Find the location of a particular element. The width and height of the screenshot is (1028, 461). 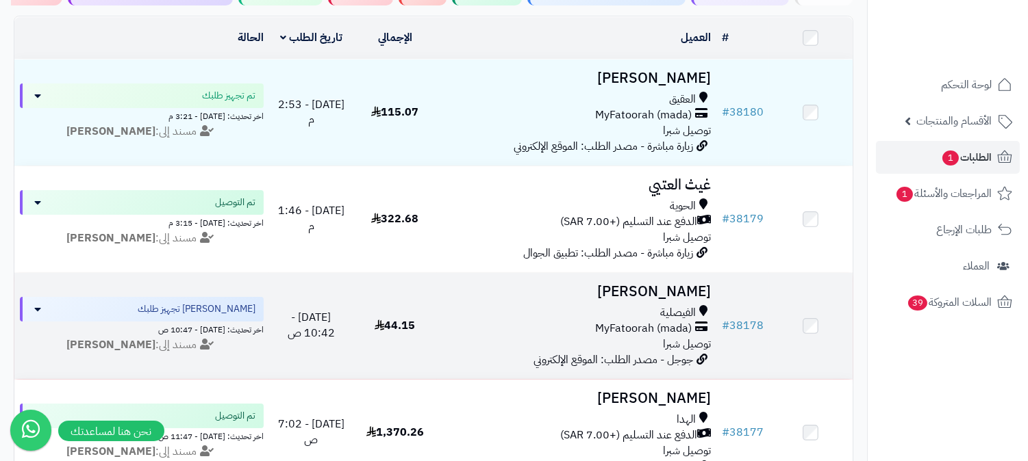

span: الأقسام والمنتجات is located at coordinates (954, 121).